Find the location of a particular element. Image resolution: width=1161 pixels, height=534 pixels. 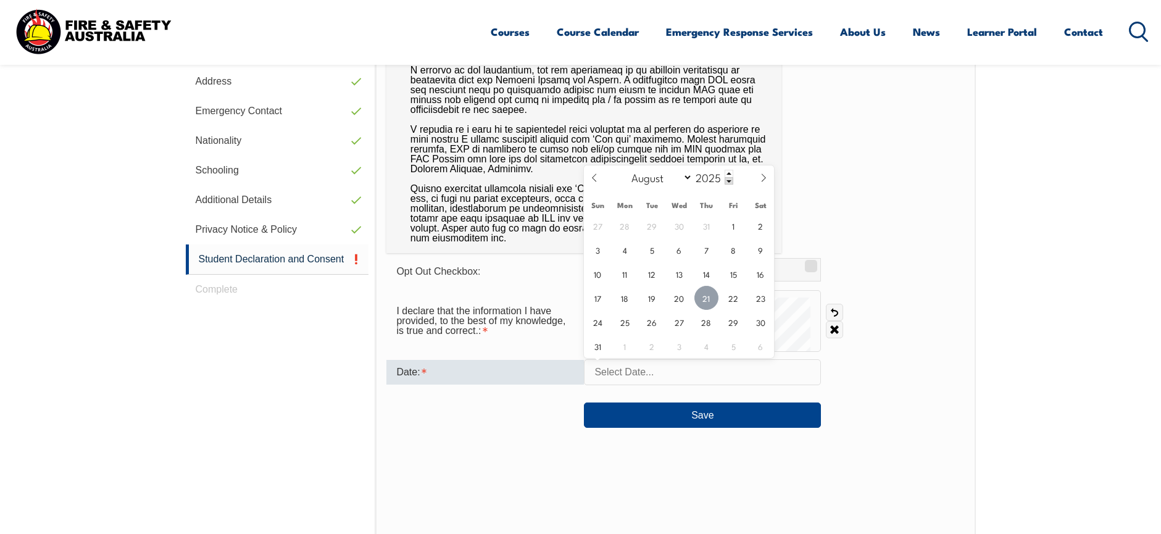

a: Emergency Response Services is located at coordinates (740, 31).